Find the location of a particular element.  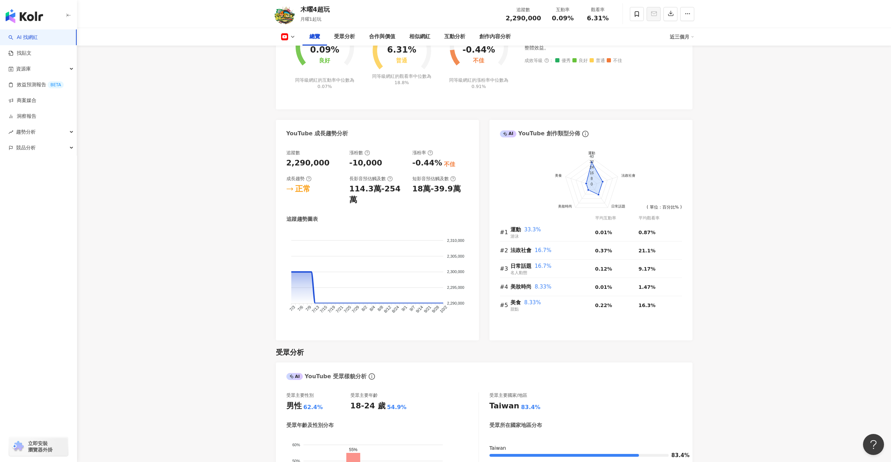

text: 美妝時尚 is located at coordinates (565, 206).